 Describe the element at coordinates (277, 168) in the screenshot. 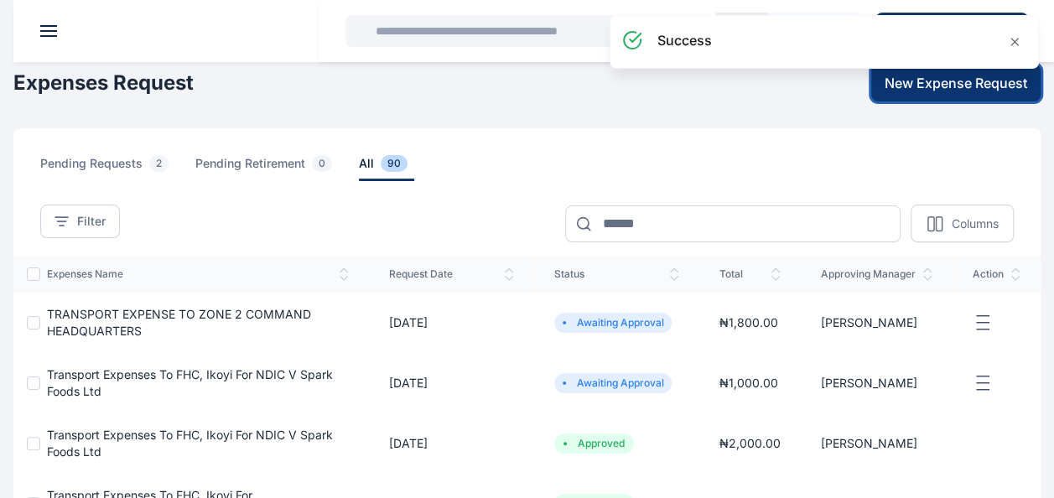

I see `a: pending retirement0` at that location.